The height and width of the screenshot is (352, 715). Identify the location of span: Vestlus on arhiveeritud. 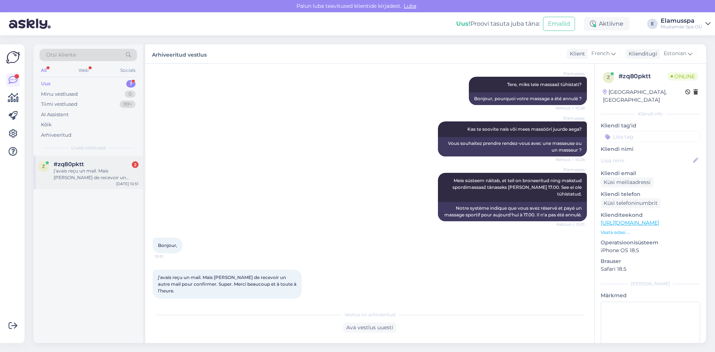
(370, 315).